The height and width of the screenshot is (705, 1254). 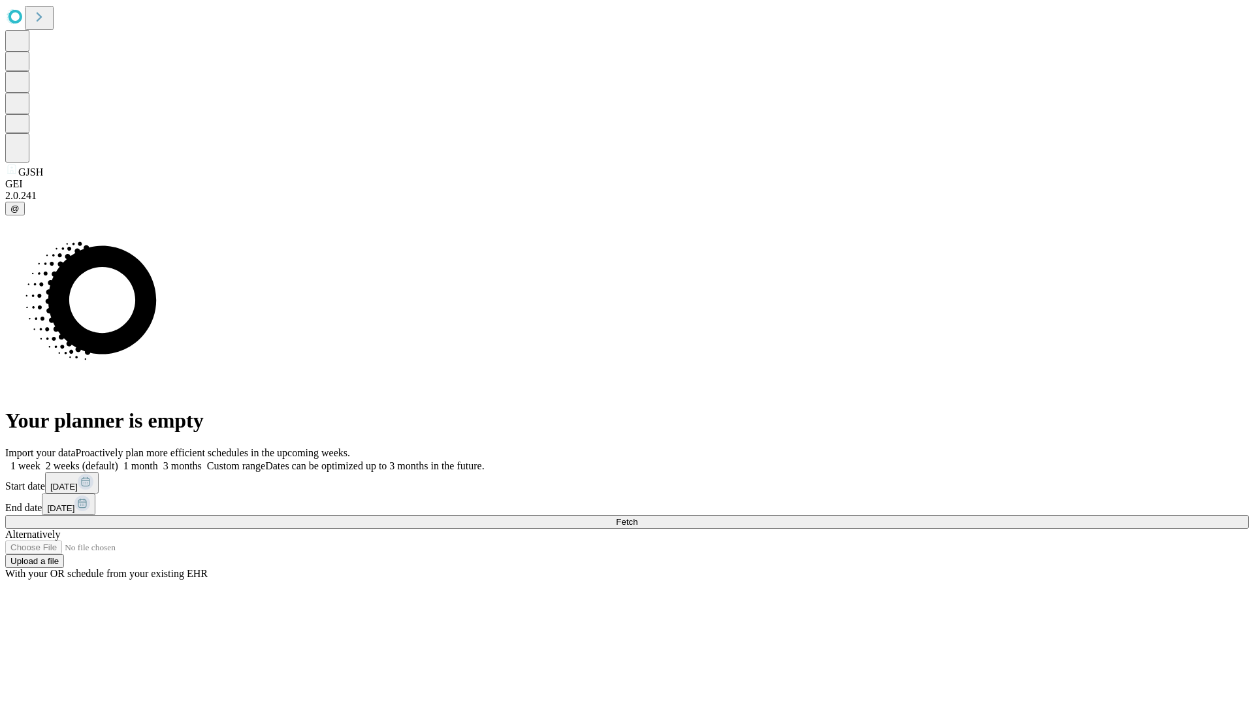 What do you see at coordinates (626, 522) in the screenshot?
I see `span: Fetch` at bounding box center [626, 522].